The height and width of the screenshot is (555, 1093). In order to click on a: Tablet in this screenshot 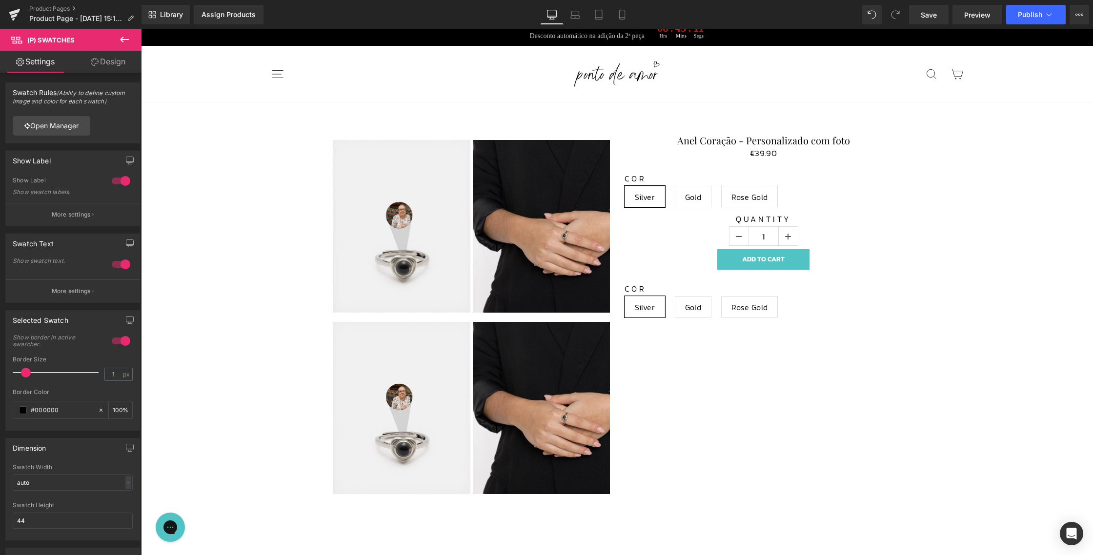, I will do `click(599, 15)`.